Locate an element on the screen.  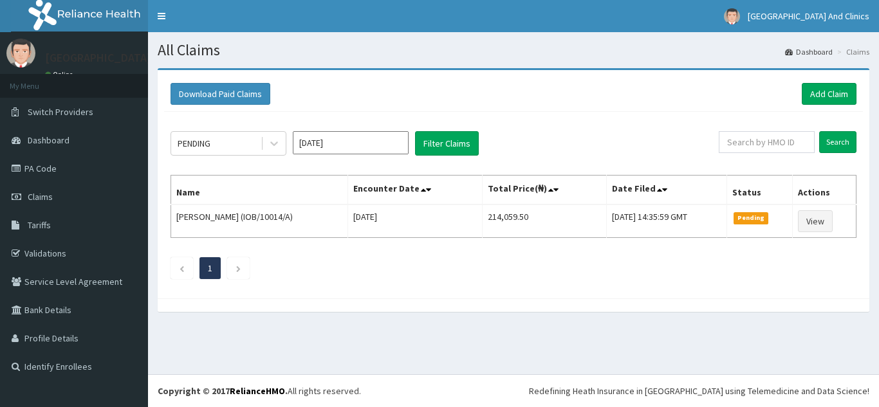
input: Search is located at coordinates (838, 142).